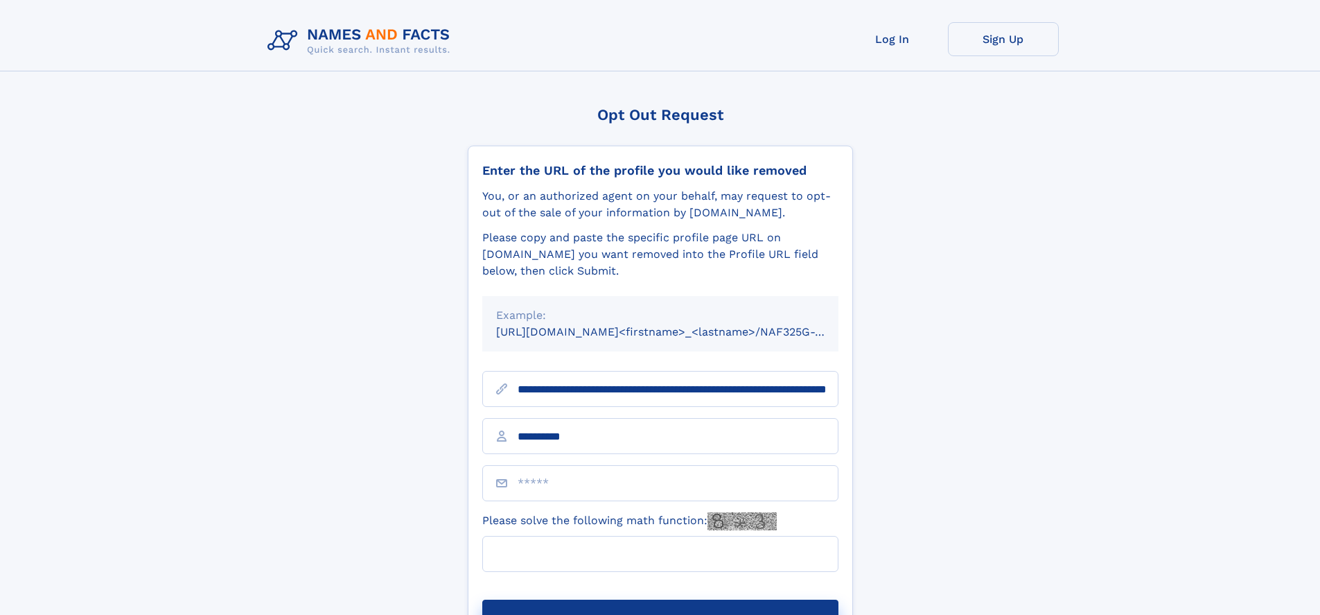 Image resolution: width=1320 pixels, height=615 pixels. I want to click on a: Sign Up, so click(1003, 39).